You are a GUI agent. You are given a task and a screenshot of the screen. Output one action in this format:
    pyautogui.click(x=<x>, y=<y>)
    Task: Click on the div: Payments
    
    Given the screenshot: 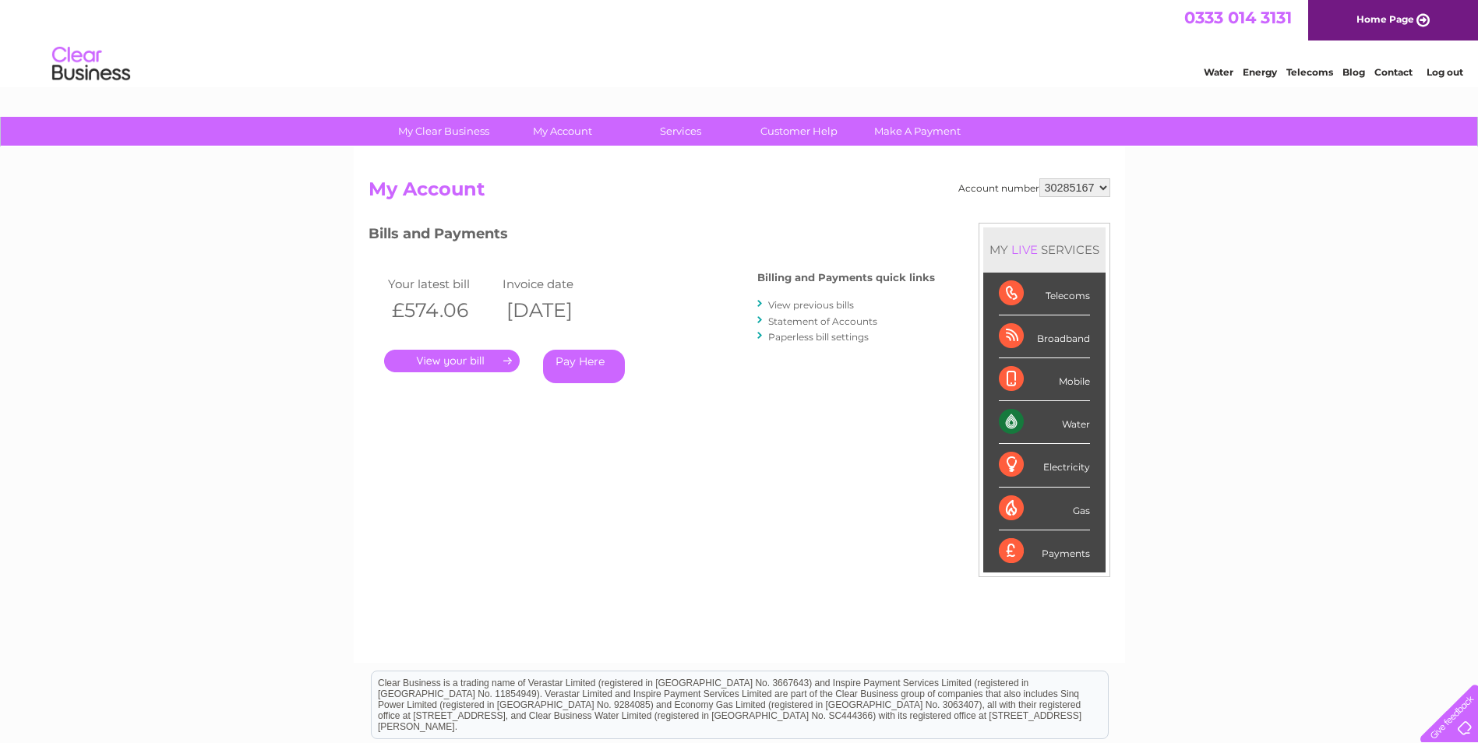 What is the action you would take?
    pyautogui.click(x=1044, y=551)
    